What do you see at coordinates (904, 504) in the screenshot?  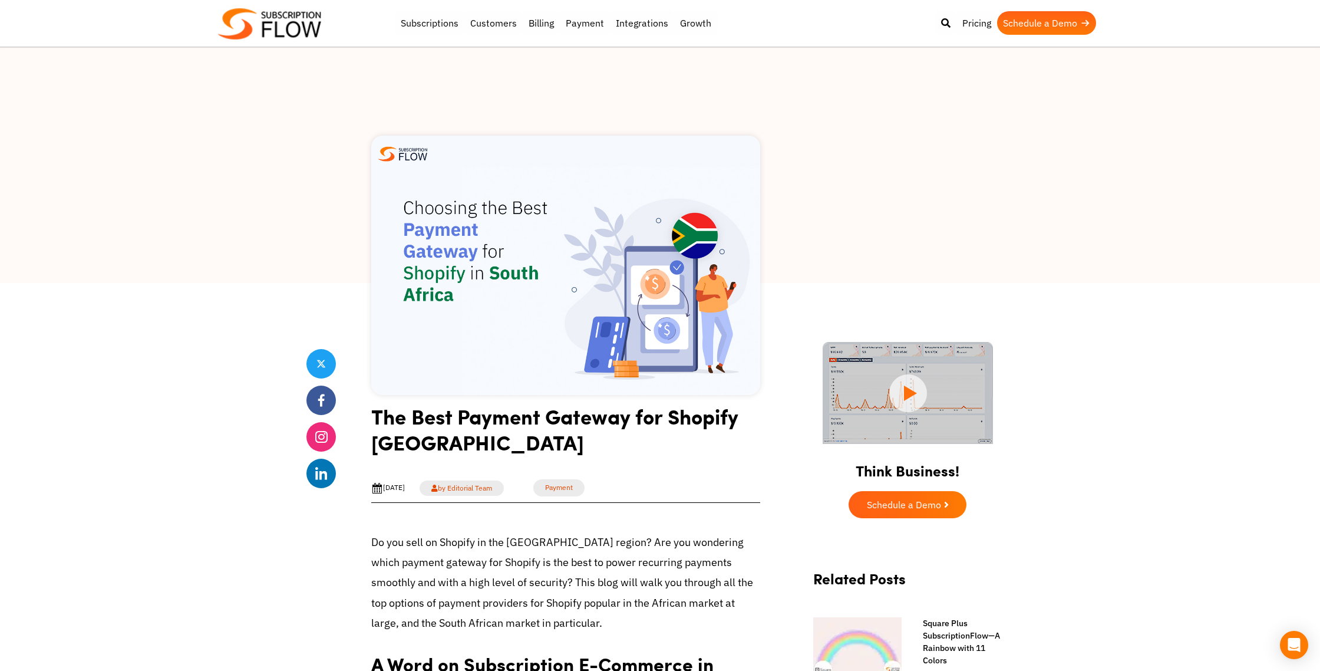 I see `span: Schedule a Demo` at bounding box center [904, 504].